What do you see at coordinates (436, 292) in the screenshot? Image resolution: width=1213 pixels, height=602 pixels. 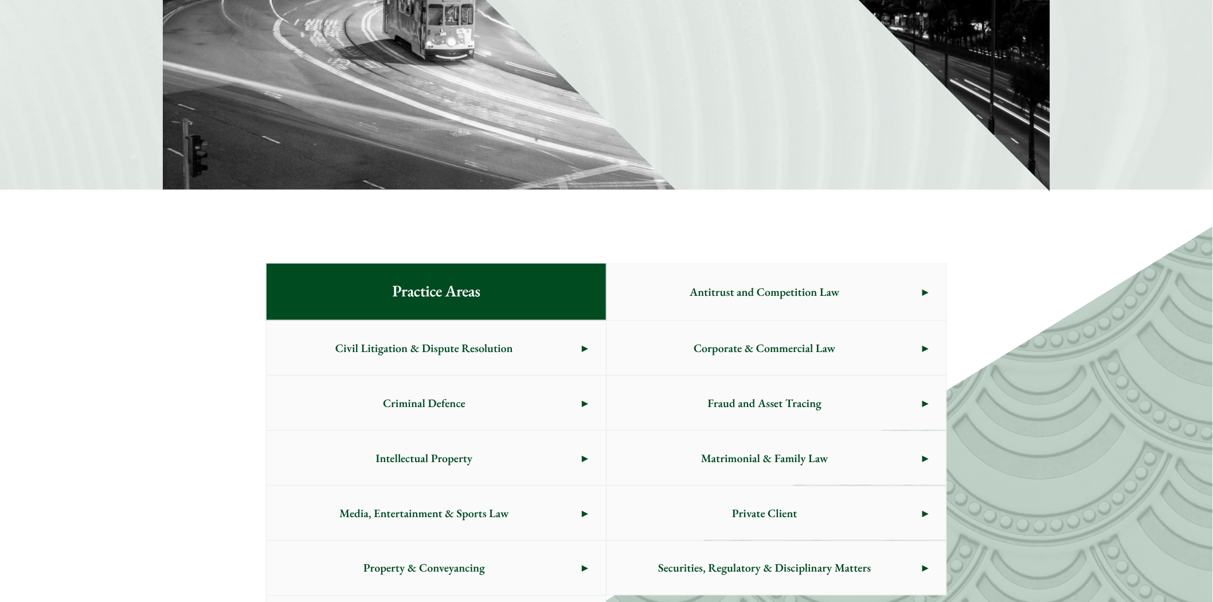 I see `span: Practice Areas` at bounding box center [436, 292].